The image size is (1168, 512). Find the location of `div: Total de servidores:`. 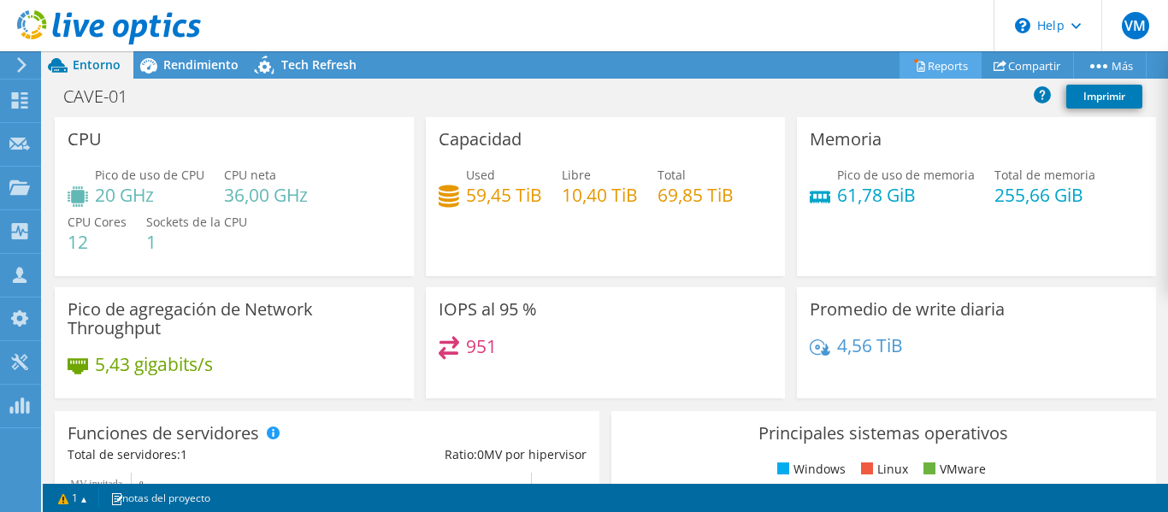

div: Total de servidores: is located at coordinates (197, 455).